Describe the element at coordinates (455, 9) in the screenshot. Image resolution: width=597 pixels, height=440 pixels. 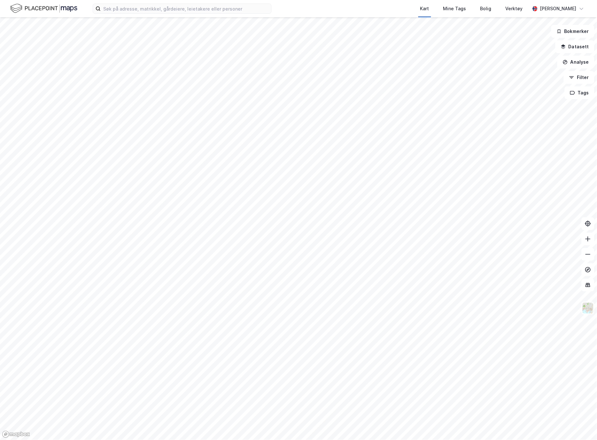
I see `div: Mine Tags` at that location.